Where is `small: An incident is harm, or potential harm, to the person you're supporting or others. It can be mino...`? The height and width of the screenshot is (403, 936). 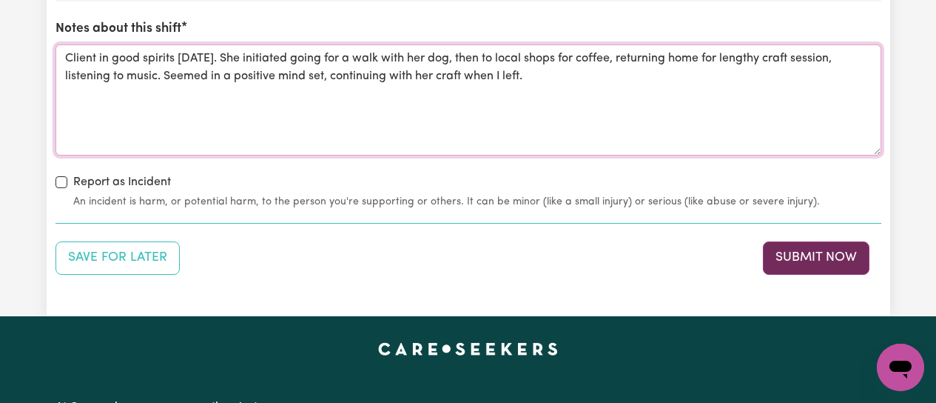
small: An incident is harm, or potential harm, to the person you're supporting or others. It can be mino... is located at coordinates (477, 201).